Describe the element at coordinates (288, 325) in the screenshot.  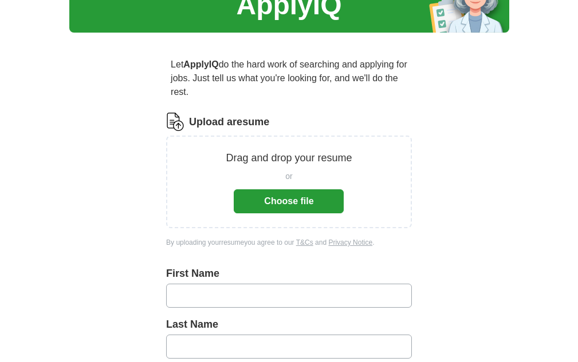
I see `label: Last Name` at that location.